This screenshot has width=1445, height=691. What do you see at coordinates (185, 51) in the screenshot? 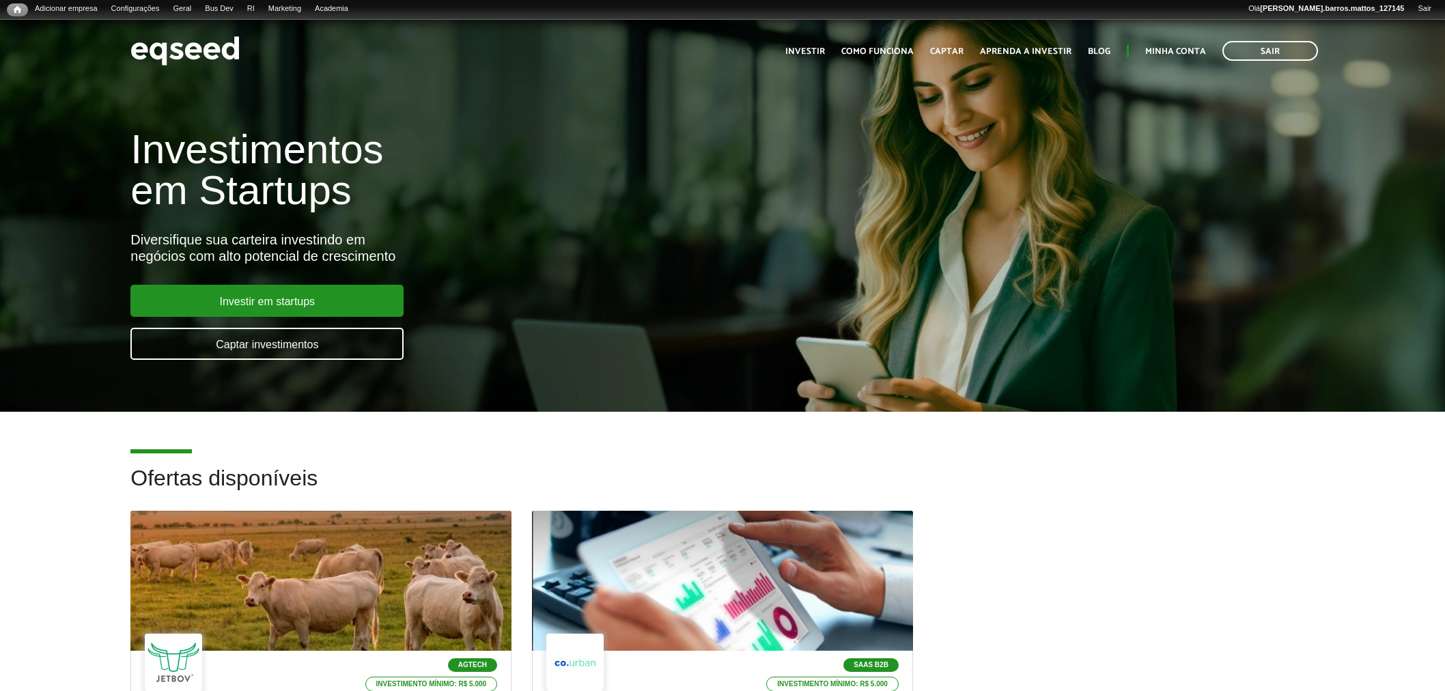
I see `img: EqSeed` at bounding box center [185, 51].